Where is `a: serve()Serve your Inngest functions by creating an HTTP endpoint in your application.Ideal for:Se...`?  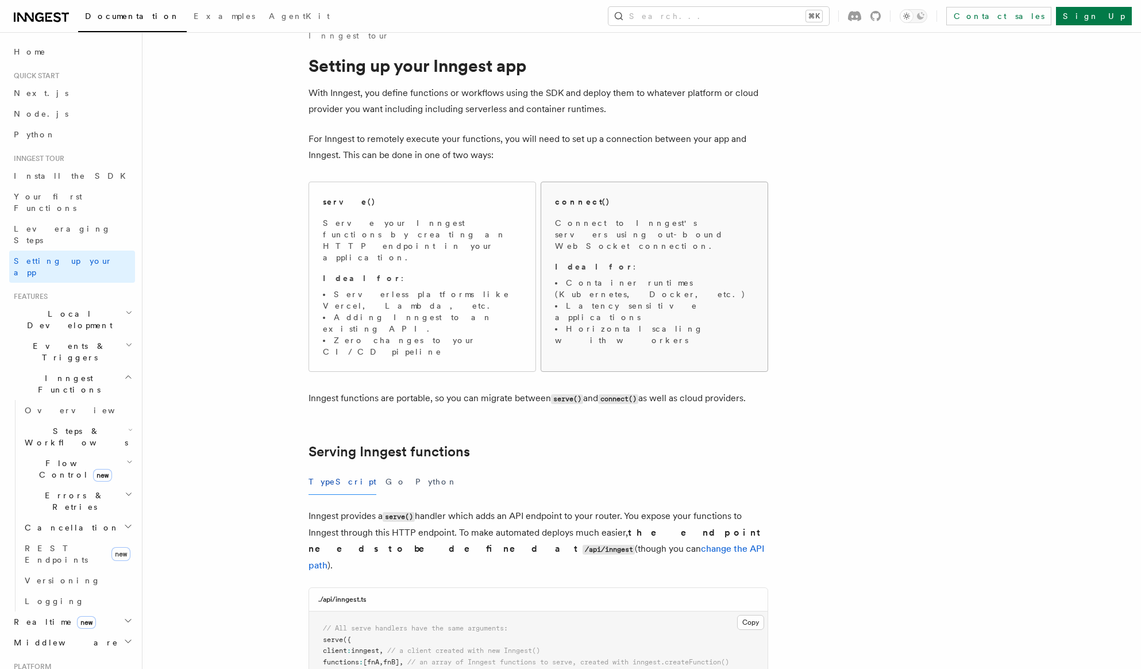 a: serve()Serve your Inngest functions by creating an HTTP endpoint in your application.Ideal for:Se... is located at coordinates (422, 276).